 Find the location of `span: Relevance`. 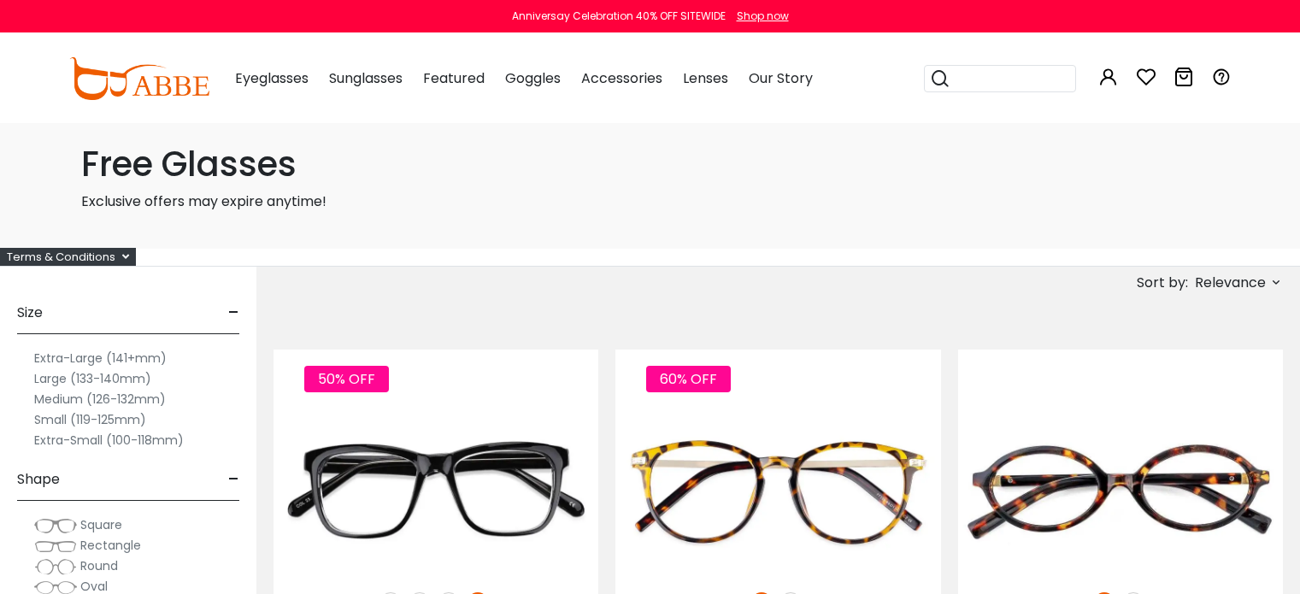

span: Relevance is located at coordinates (1230, 283).